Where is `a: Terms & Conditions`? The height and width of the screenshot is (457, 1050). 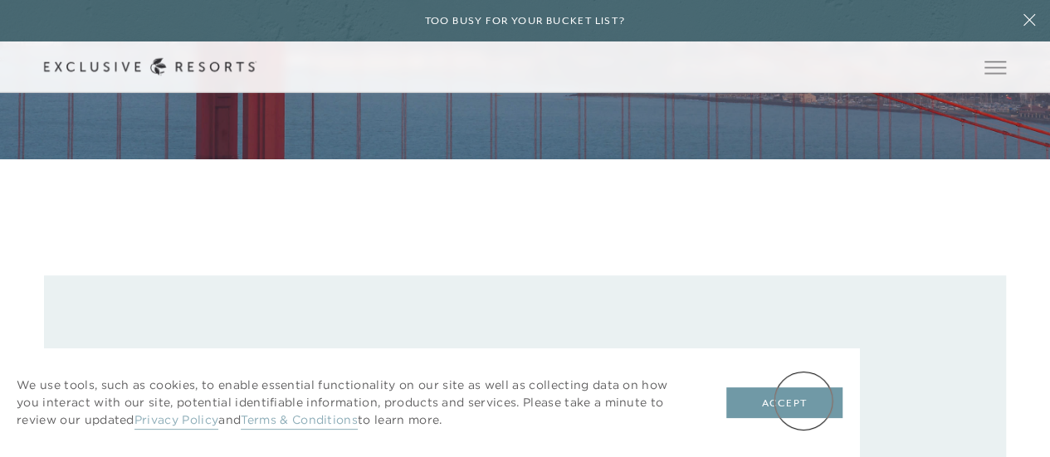 a: Terms & Conditions is located at coordinates (299, 421).